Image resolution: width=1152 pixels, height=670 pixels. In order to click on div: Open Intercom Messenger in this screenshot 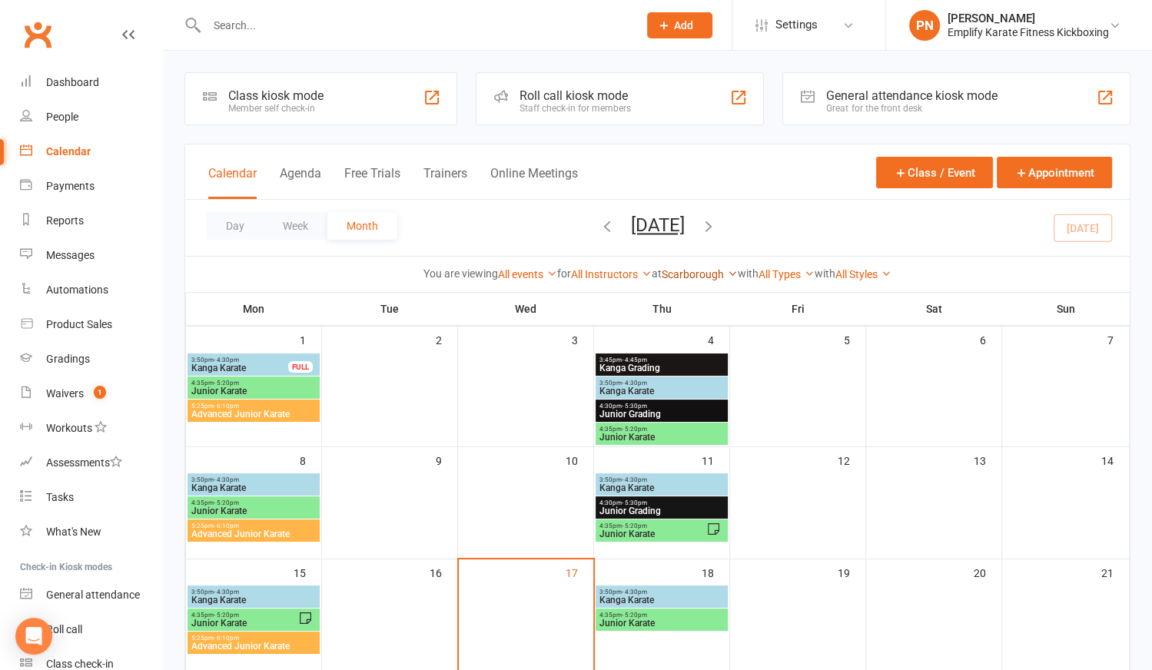, I will do `click(34, 637)`.